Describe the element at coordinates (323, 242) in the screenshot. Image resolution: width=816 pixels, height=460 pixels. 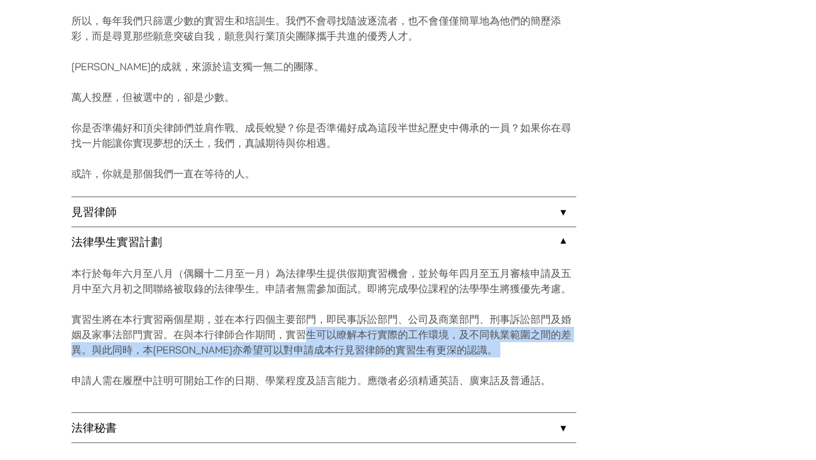
I see `a: 法律學生實習計劃` at that location.